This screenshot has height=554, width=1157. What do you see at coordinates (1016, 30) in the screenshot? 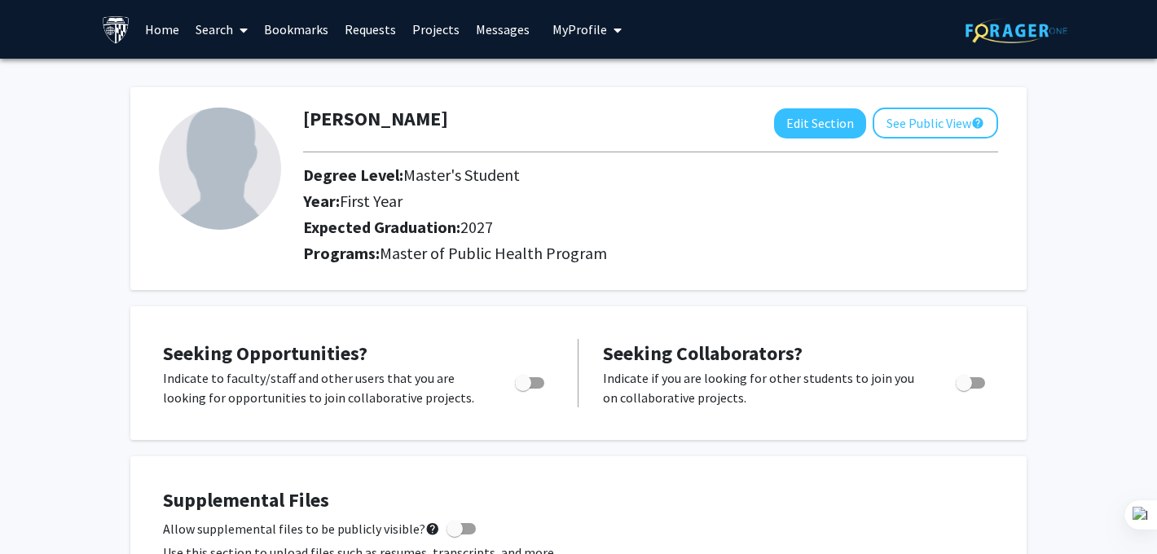
I see `img: ForagerOne Logo` at bounding box center [1016, 30].